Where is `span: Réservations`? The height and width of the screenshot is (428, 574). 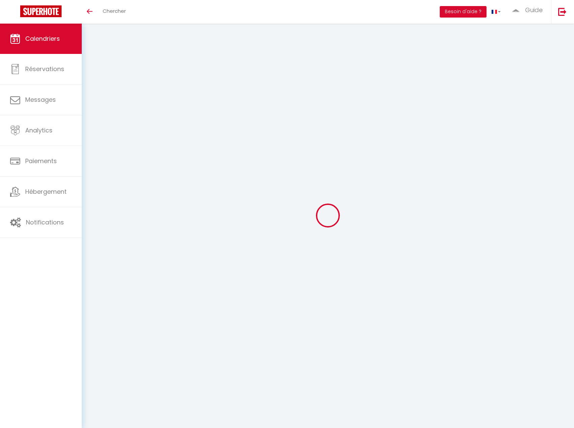
span: Réservations is located at coordinates (45, 69).